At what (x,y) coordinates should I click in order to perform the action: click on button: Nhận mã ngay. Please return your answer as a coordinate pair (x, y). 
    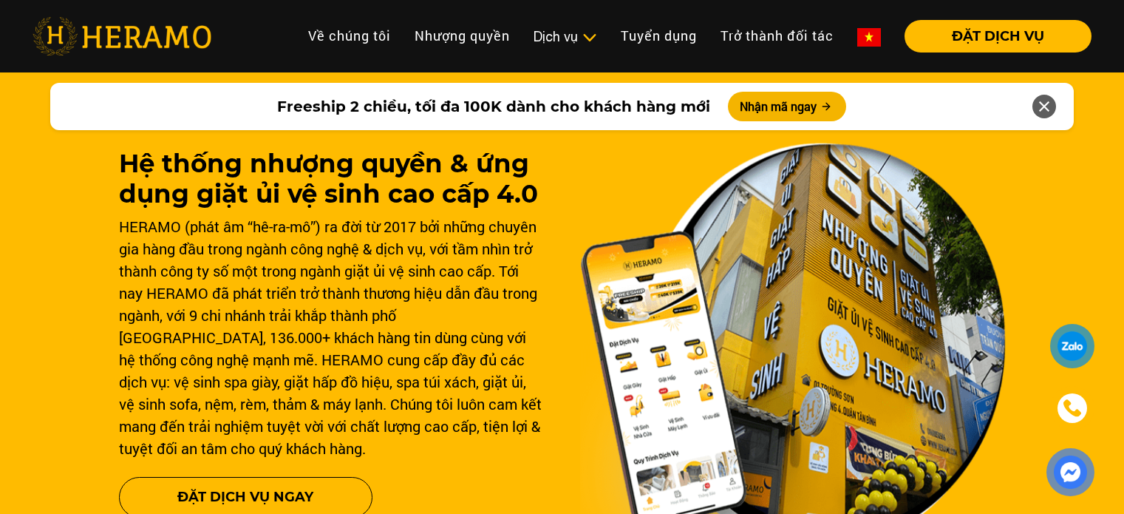
    Looking at the image, I should click on (787, 106).